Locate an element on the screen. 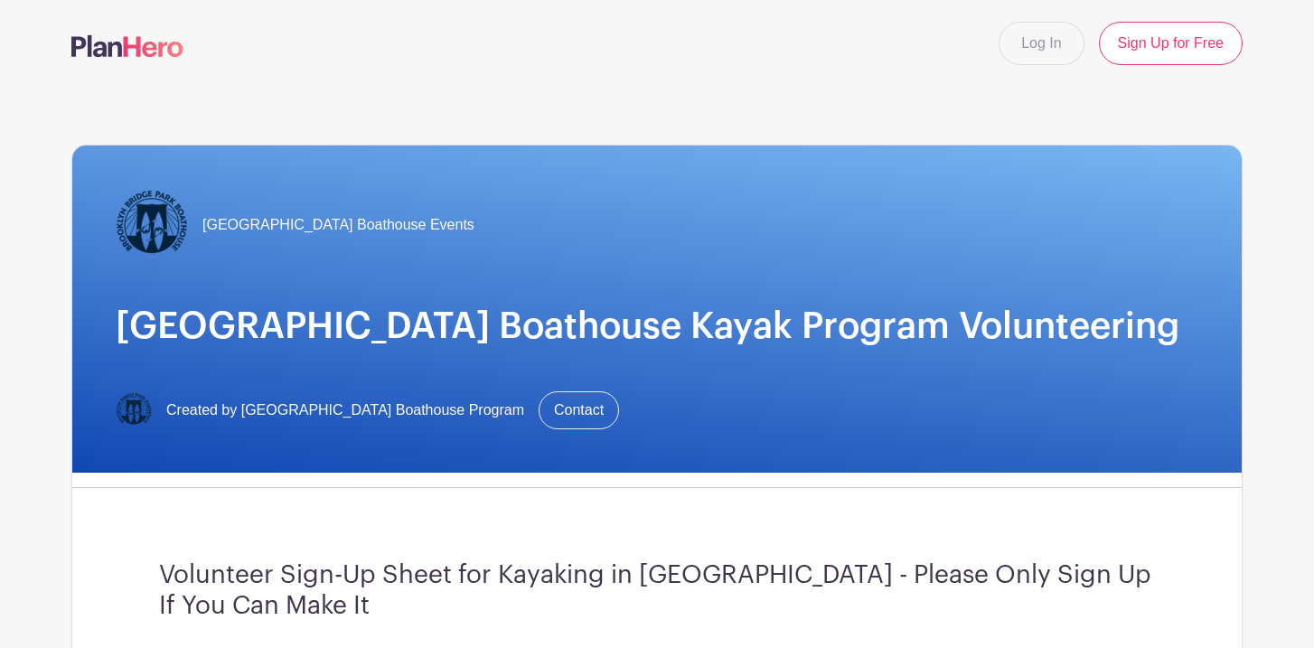 This screenshot has height=648, width=1314. a: Contact is located at coordinates (579, 410).